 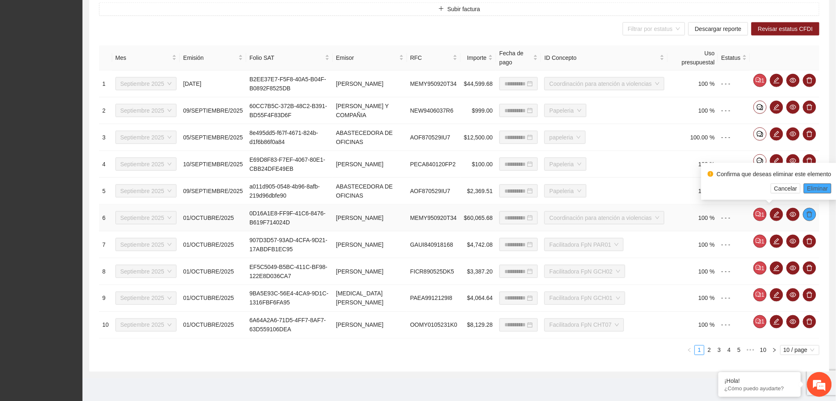 What do you see at coordinates (289, 137) in the screenshot?
I see `td: 8e495dd5-f67f-4671-824b-d1f6b86f0a84` at bounding box center [289, 137].